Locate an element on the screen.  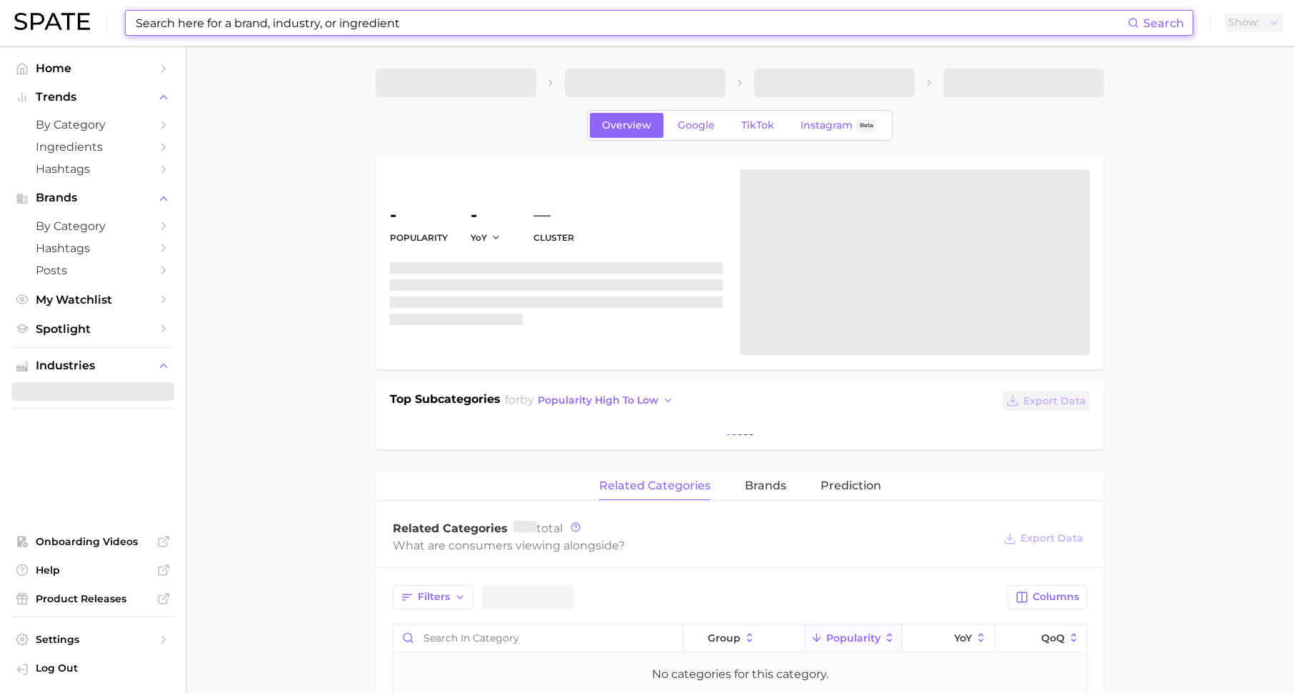
span: for by is located at coordinates (592, 399).